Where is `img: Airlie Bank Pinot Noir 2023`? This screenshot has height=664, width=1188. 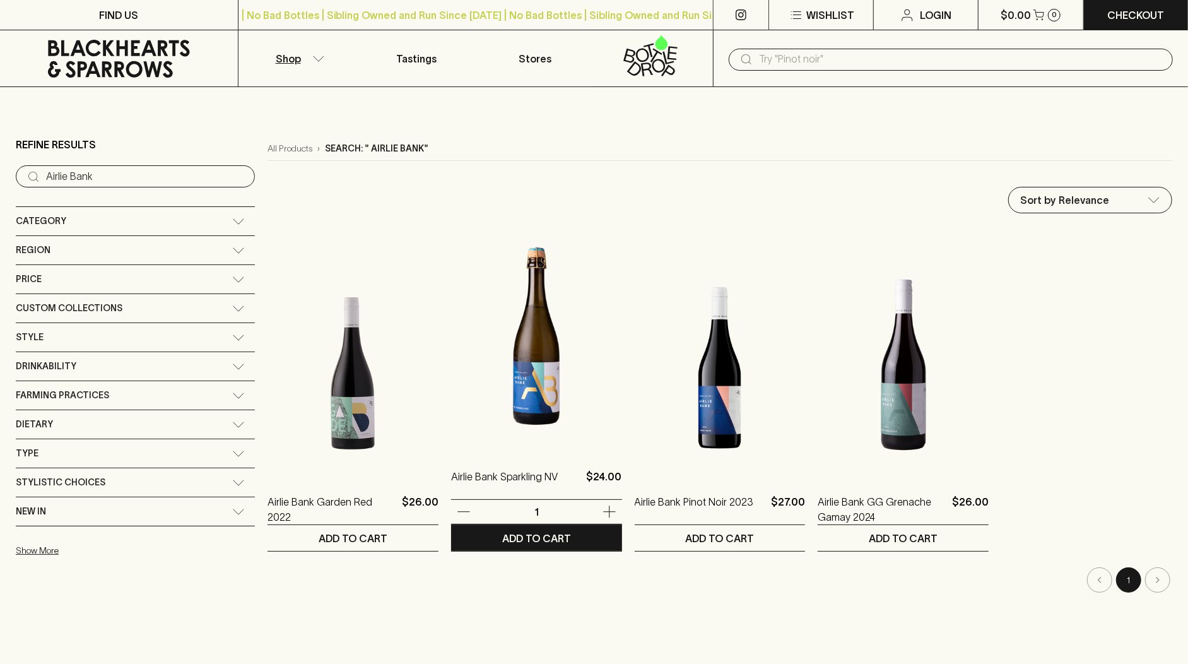
img: Airlie Bank Pinot Noir 2023 is located at coordinates (720, 365).